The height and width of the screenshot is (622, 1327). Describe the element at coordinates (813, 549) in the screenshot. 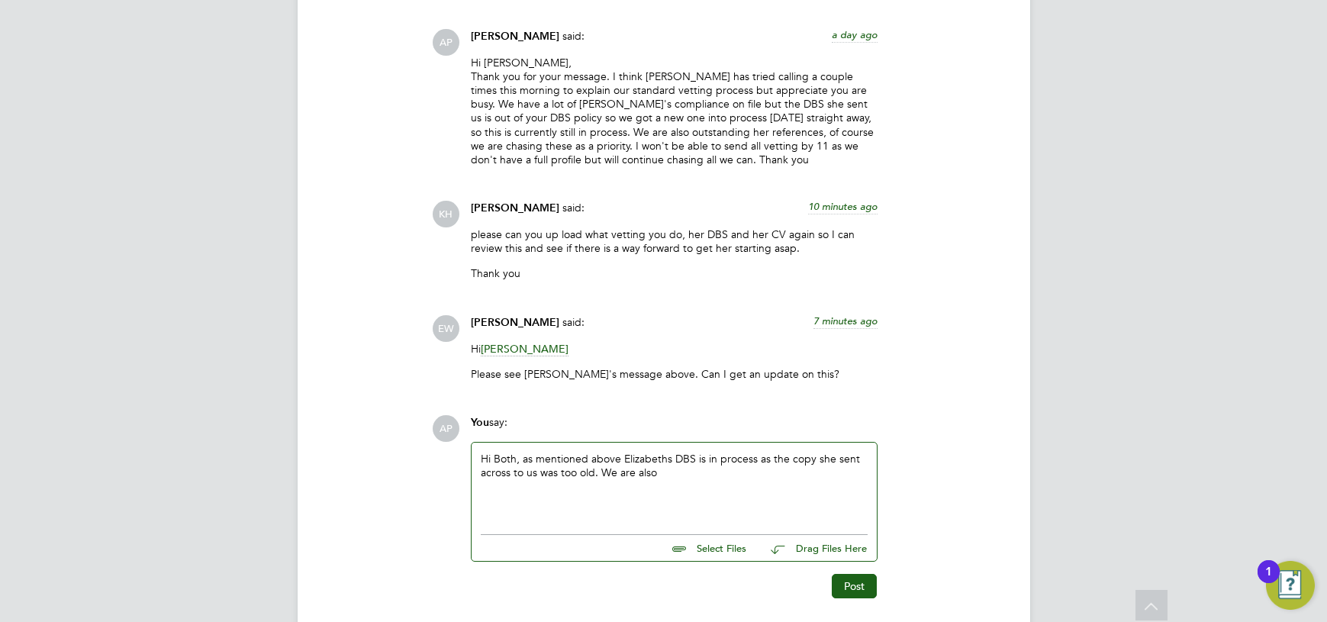

I see `button: Drag Files Here` at that location.